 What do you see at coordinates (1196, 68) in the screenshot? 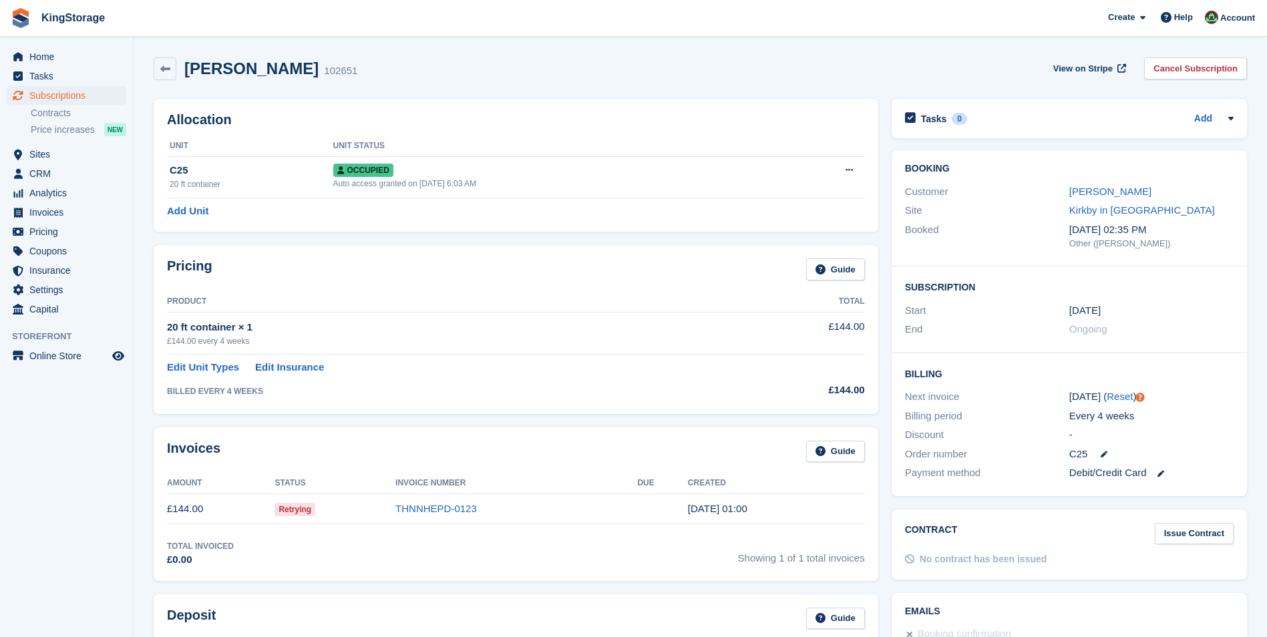
I see `a: Cancel Subscription` at bounding box center [1196, 68].